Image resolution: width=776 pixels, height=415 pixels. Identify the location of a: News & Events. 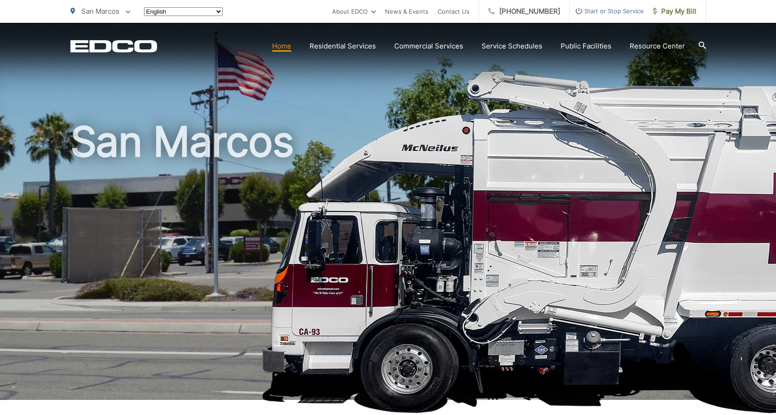
(407, 11).